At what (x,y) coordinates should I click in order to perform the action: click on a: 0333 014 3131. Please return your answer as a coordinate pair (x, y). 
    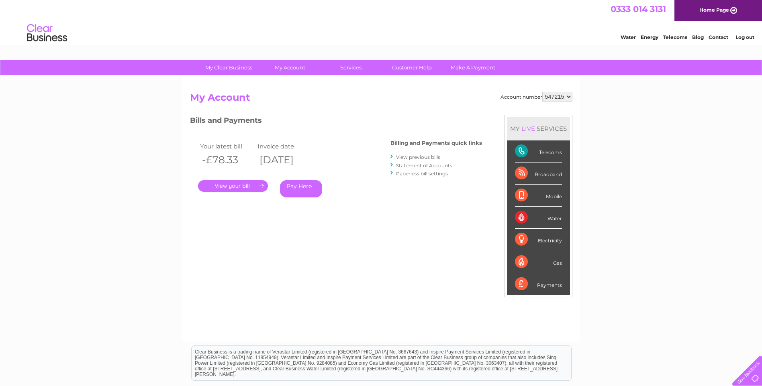
    Looking at the image, I should click on (638, 9).